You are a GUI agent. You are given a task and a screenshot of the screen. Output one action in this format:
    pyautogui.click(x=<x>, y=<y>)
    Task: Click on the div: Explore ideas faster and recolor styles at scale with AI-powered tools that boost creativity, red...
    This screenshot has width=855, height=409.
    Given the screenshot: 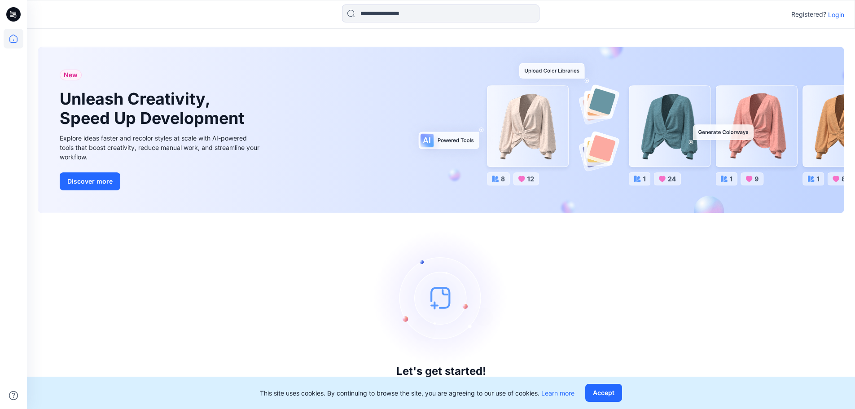 What is the action you would take?
    pyautogui.click(x=161, y=147)
    